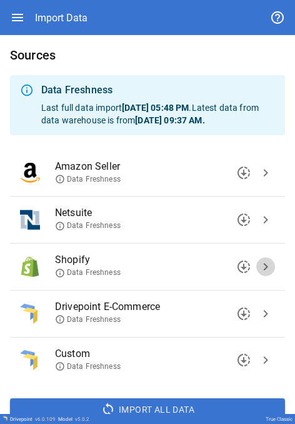 The image size is (295, 424). Describe the element at coordinates (30, 220) in the screenshot. I see `img: Netsuite` at that location.